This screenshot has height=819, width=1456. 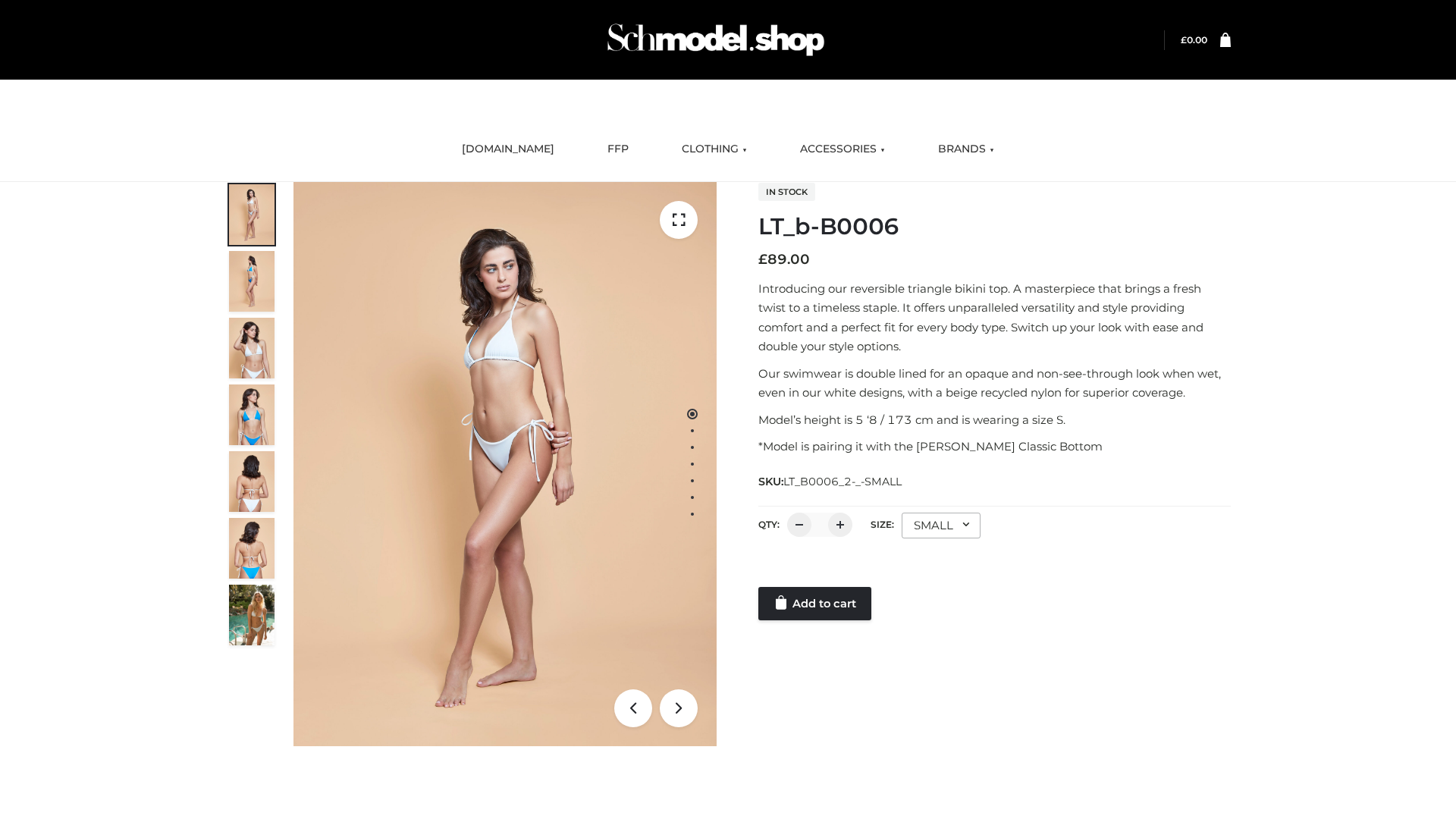 I want to click on img: ArielClassicBikiniTop_CloudNine_AzureSky_OW114ECO_4-scaled.jpg, so click(x=252, y=415).